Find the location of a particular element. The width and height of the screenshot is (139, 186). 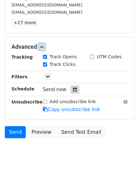

a: Send Test Email is located at coordinates (81, 132).